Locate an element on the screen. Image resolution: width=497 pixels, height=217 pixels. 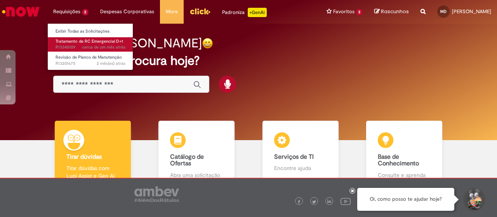
img: logo_footer_twitter.png is located at coordinates (314, 202).